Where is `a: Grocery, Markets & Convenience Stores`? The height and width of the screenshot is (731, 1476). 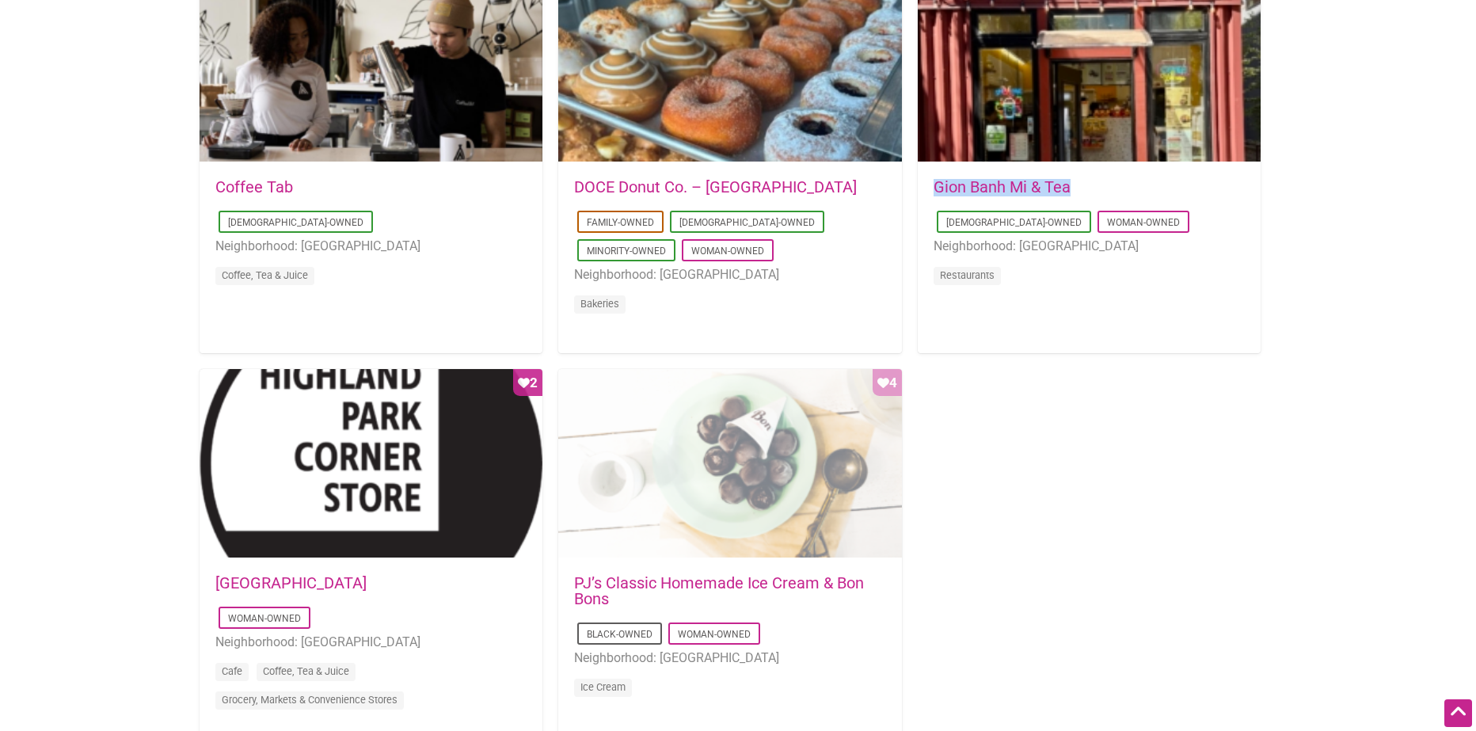
a: Grocery, Markets & Convenience Stores is located at coordinates (310, 699).